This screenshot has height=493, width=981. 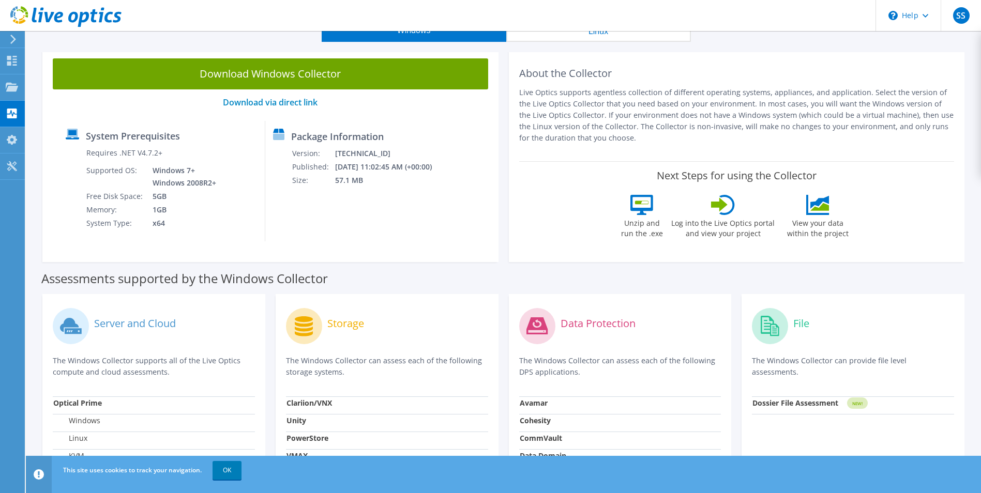 What do you see at coordinates (133, 136) in the screenshot?
I see `label: System Prerequisites` at bounding box center [133, 136].